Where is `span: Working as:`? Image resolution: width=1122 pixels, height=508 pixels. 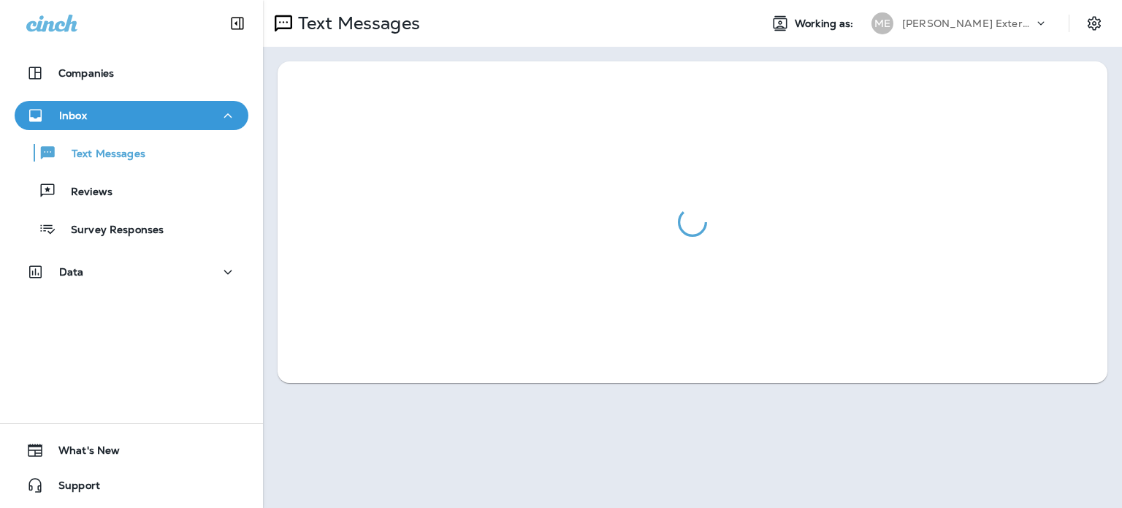 span: Working as: is located at coordinates (825, 23).